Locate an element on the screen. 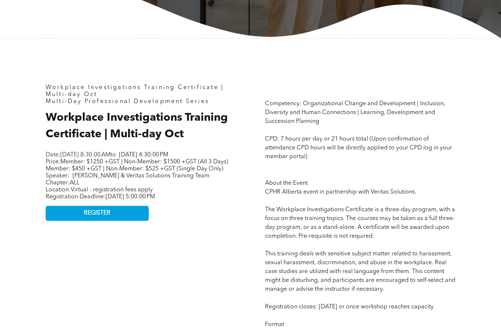 This screenshot has height=329, width=501. a: REGISTER is located at coordinates (97, 213).